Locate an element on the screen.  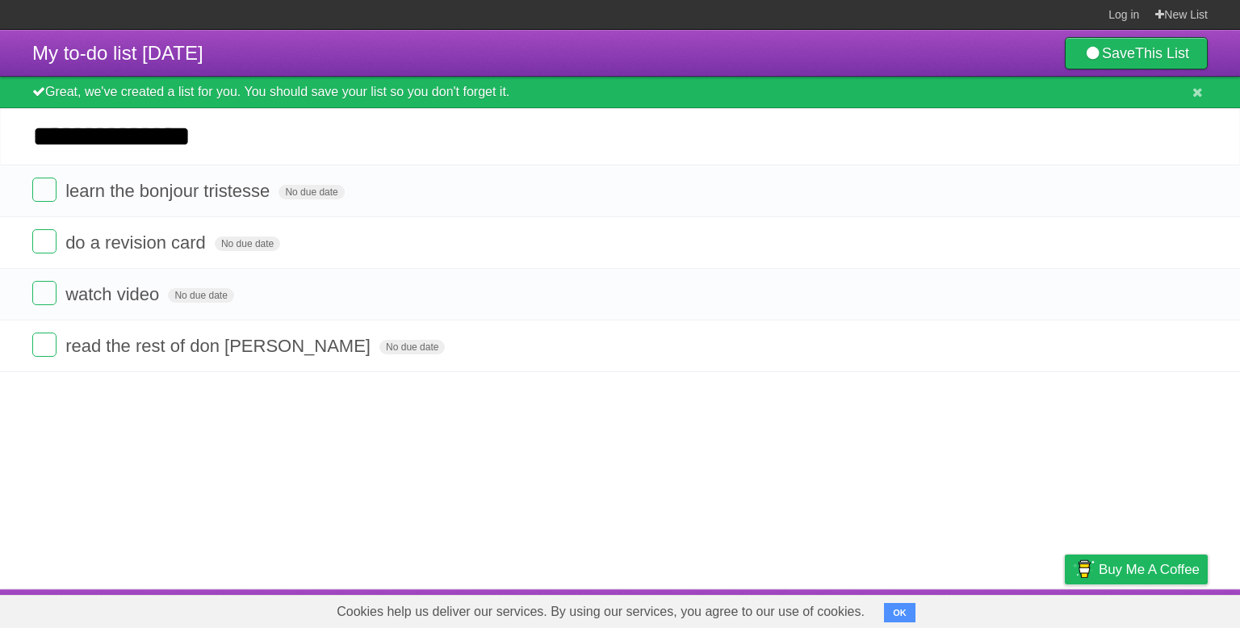
span: Cookies help us deliver our services. By using our services, you agree to our use of cookies. is located at coordinates (600, 612).